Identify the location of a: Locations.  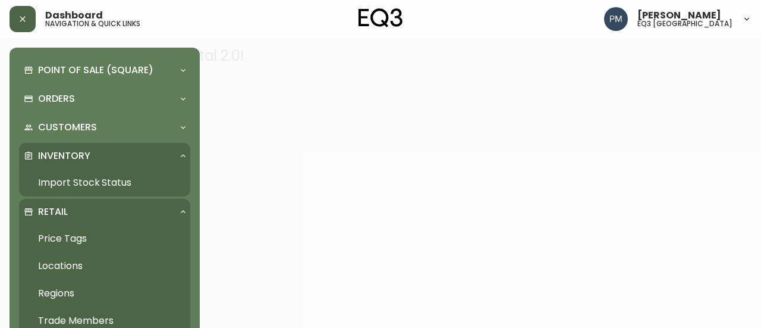
(105, 266).